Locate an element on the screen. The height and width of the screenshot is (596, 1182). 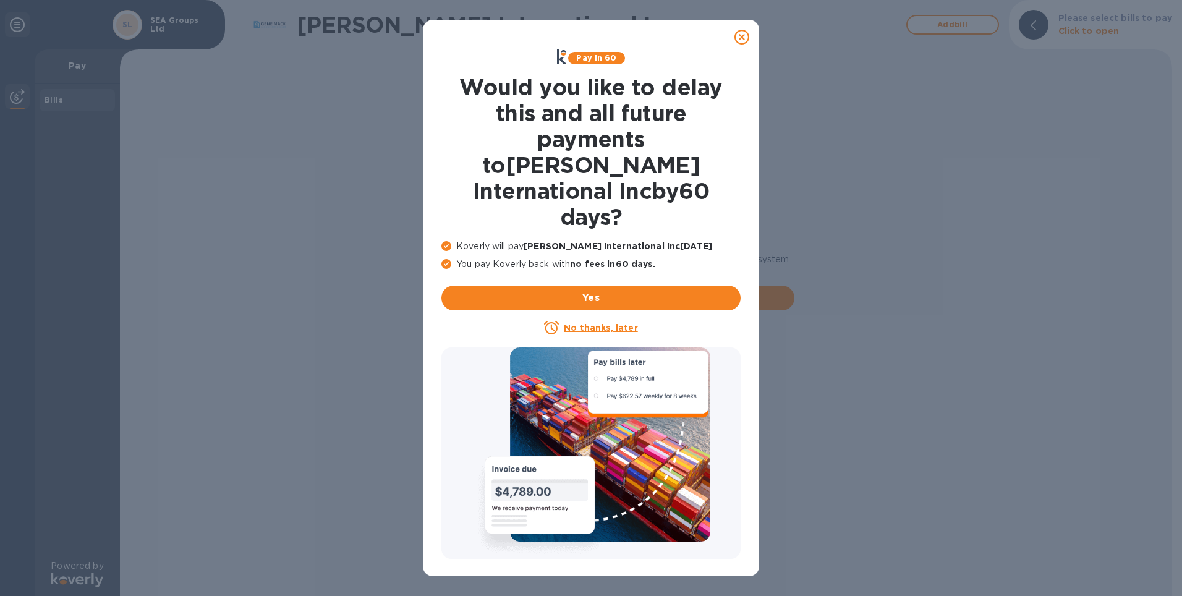
span: Yes is located at coordinates (591, 298).